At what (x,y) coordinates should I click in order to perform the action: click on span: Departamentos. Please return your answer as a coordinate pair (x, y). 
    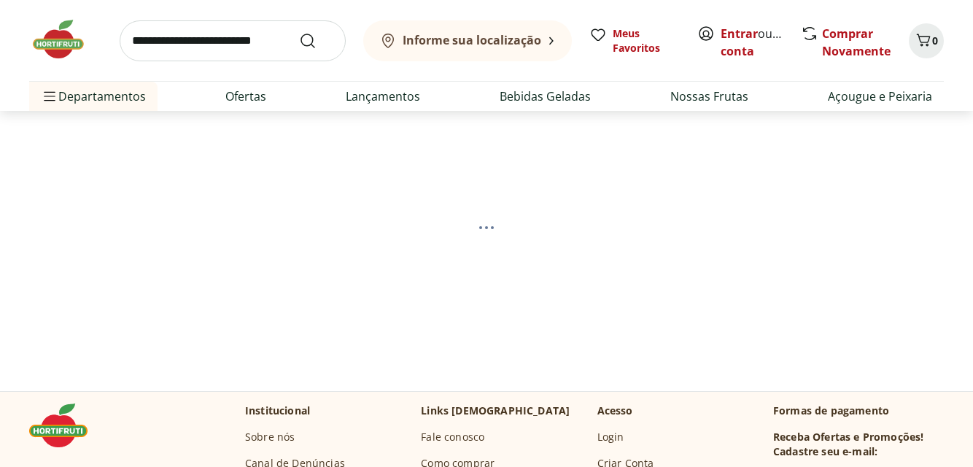
    Looking at the image, I should click on (93, 96).